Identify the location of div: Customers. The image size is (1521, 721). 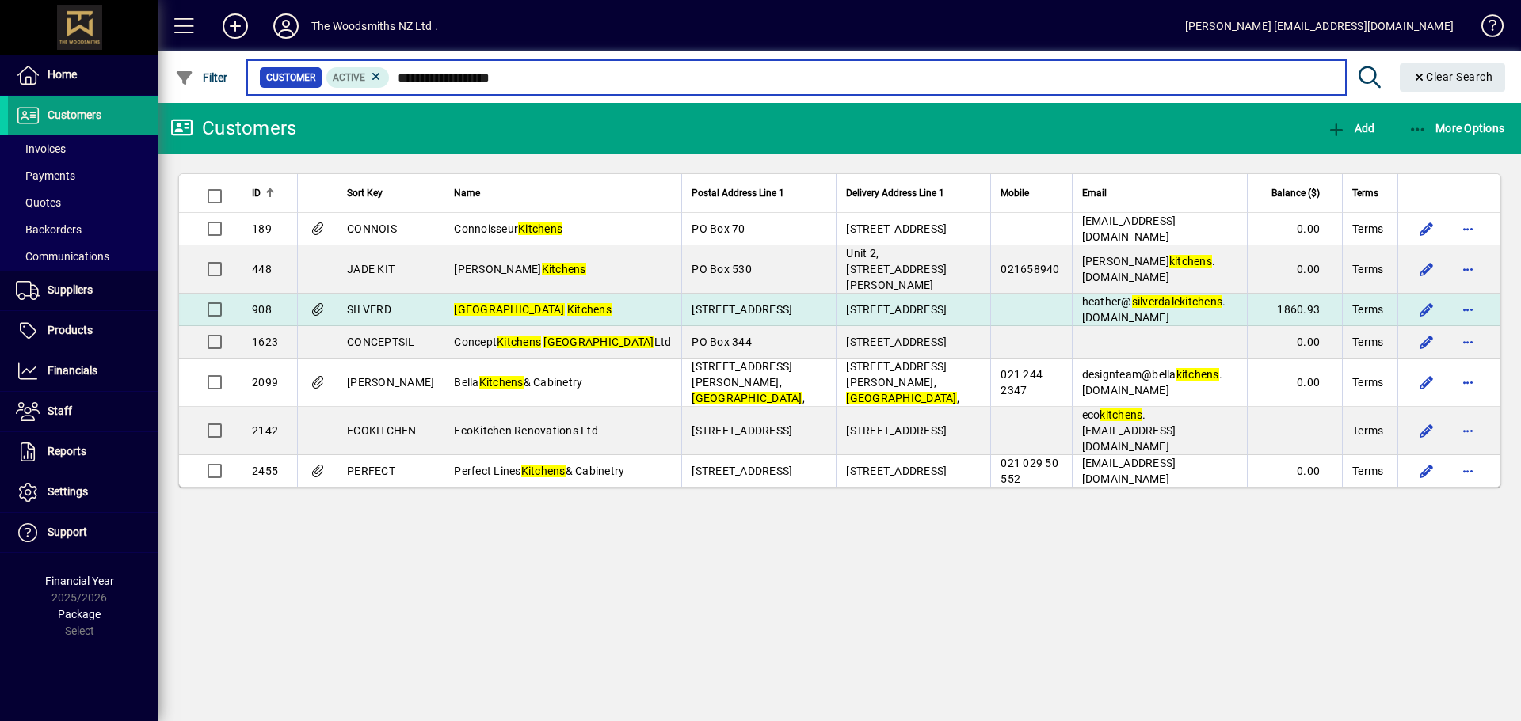
(233, 128).